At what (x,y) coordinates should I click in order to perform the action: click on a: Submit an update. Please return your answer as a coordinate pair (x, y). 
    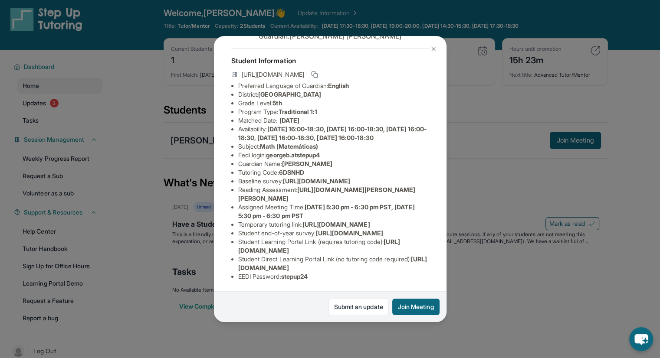
    Looking at the image, I should click on (358, 307).